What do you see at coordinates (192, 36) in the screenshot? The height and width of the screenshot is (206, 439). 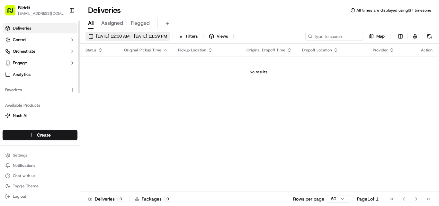 I see `span: Filters` at bounding box center [192, 36].